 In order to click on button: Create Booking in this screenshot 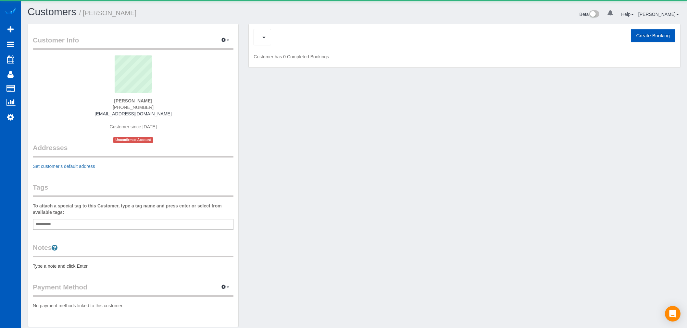, I will do `click(652, 36)`.